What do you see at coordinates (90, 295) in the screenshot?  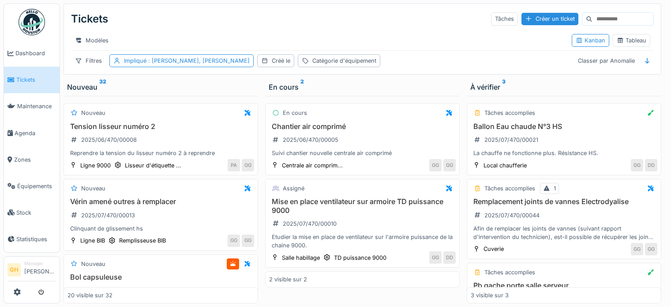 I see `div: 20 visible sur 32` at bounding box center [90, 295].